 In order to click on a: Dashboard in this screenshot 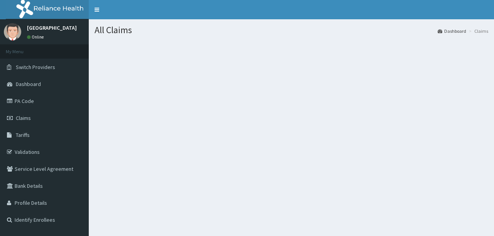, I will do `click(452, 31)`.